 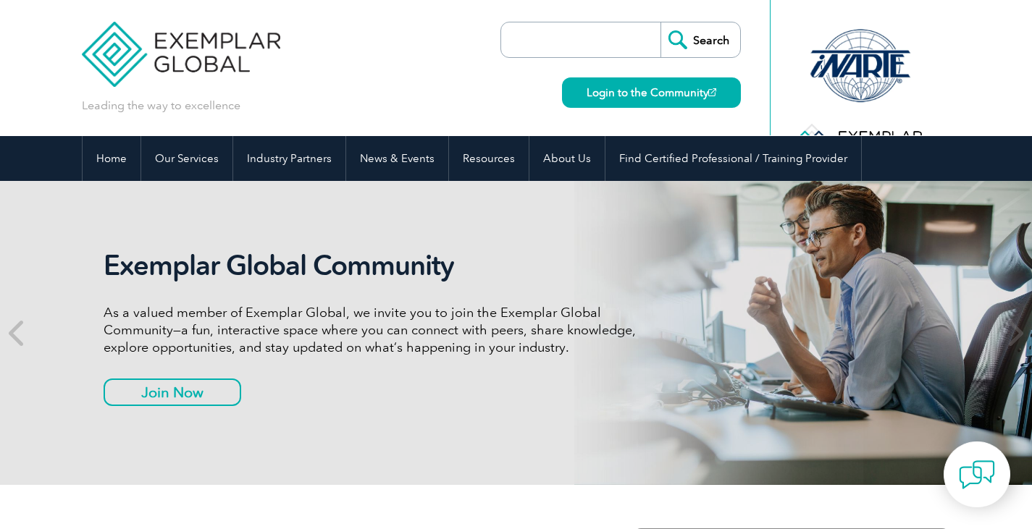 I want to click on a: Join Now, so click(x=172, y=392).